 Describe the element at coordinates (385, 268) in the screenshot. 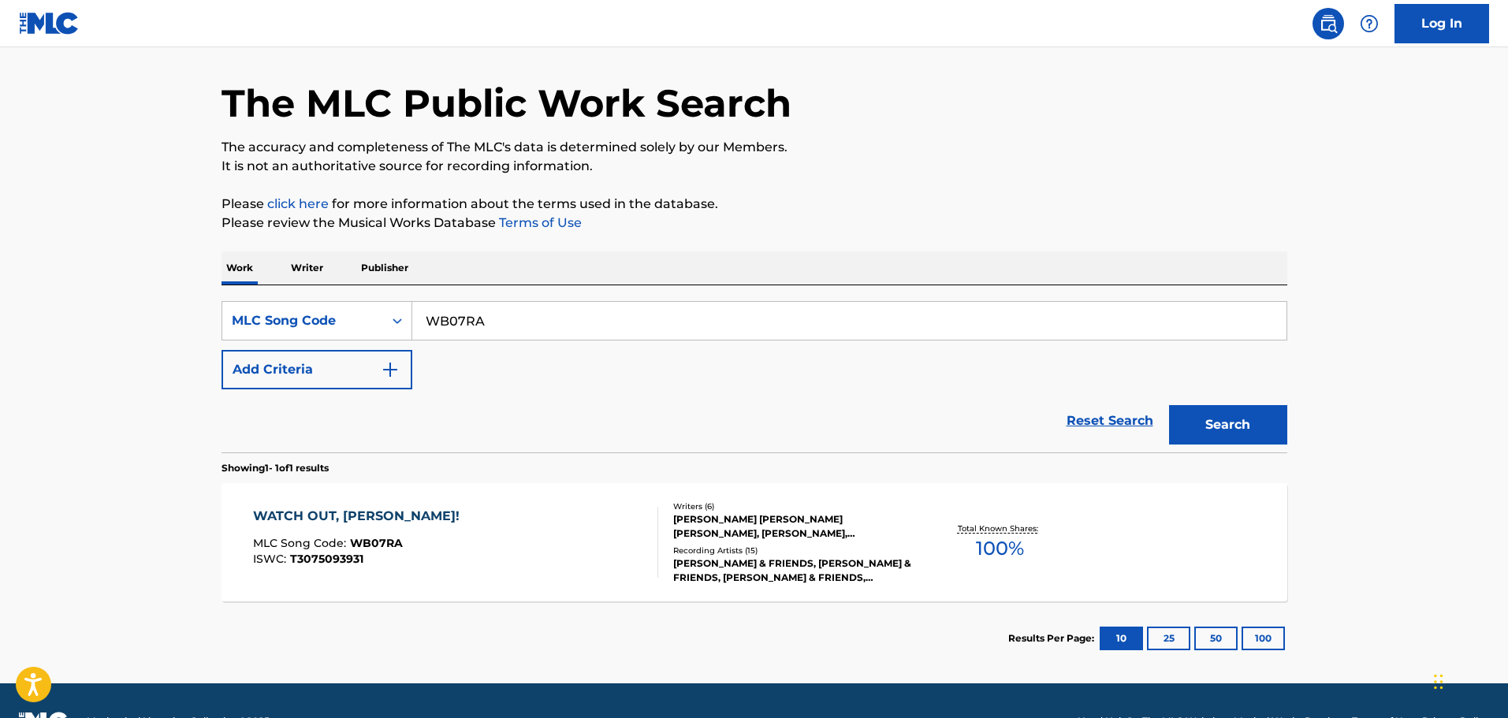

I see `p: Publisher` at that location.